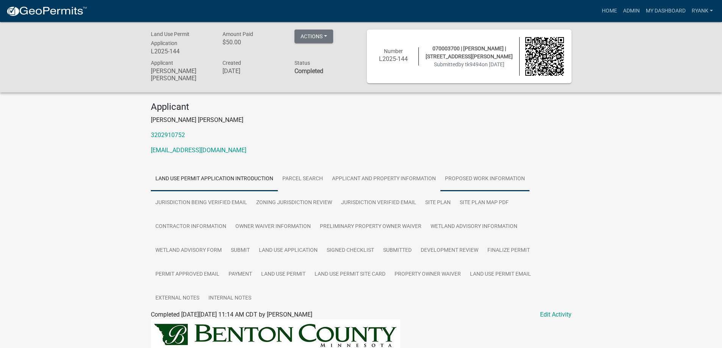 Image resolution: width=722 pixels, height=348 pixels. Describe the element at coordinates (187, 275) in the screenshot. I see `a: Permit Approved Email` at that location.